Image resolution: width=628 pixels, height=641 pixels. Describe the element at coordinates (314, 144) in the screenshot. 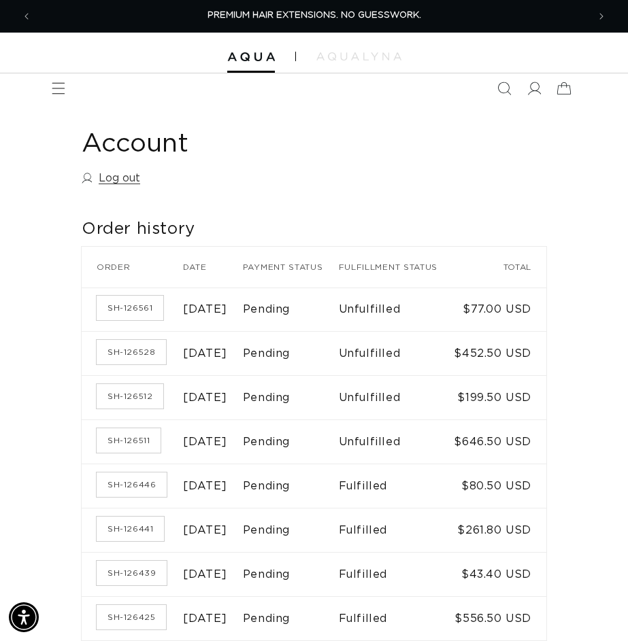

I see `h1: Account` at that location.